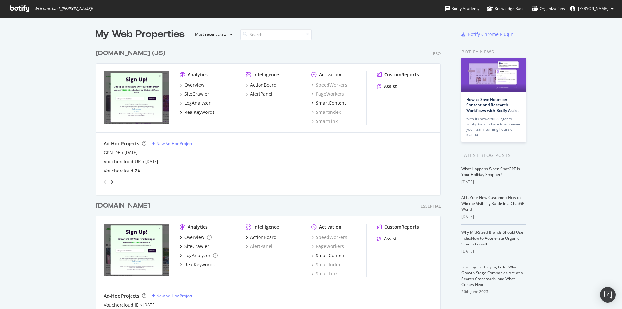 This screenshot has height=309, width=622. I want to click on a: Assist, so click(387, 238).